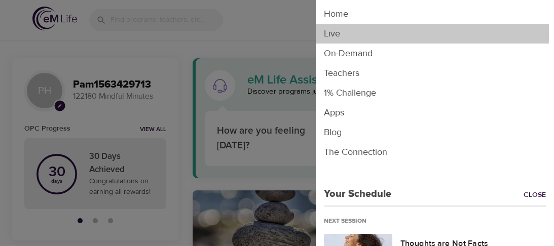  I want to click on li: Live, so click(435, 33).